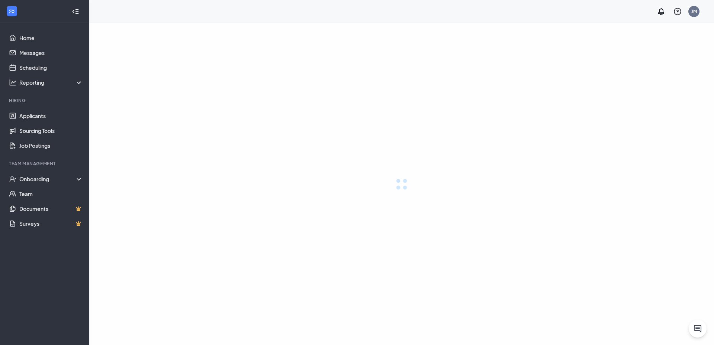 The height and width of the screenshot is (345, 714). Describe the element at coordinates (51, 209) in the screenshot. I see `a: DocumentsCrown` at that location.